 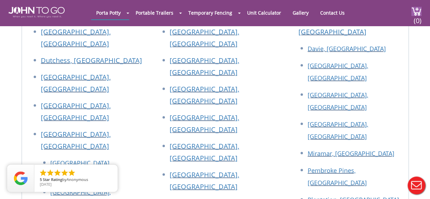 What do you see at coordinates (264, 13) in the screenshot?
I see `a: Unit Calculator` at bounding box center [264, 13].